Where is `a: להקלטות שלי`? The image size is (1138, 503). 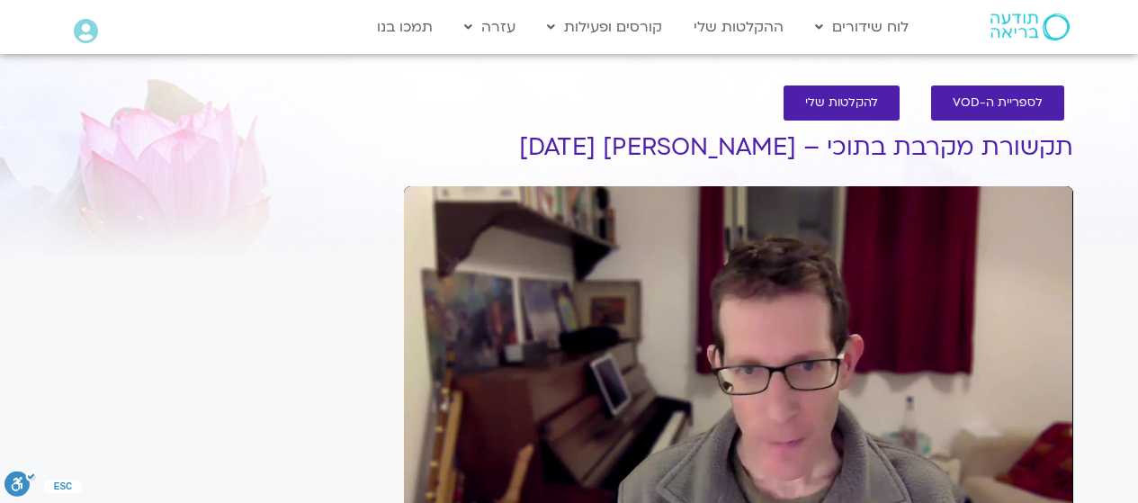 a: להקלטות שלי is located at coordinates (841, 103).